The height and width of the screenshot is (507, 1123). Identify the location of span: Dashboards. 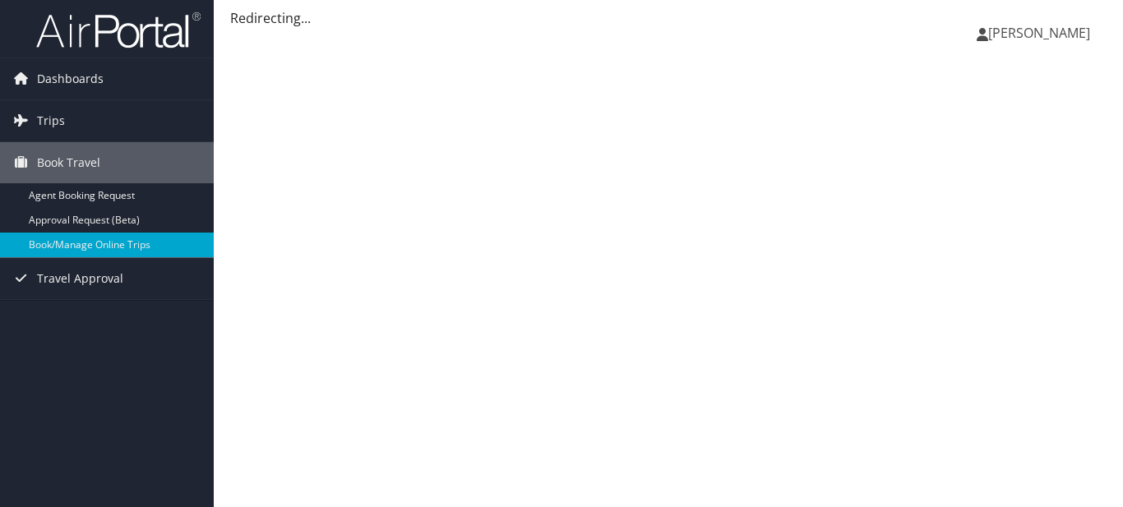
(70, 79).